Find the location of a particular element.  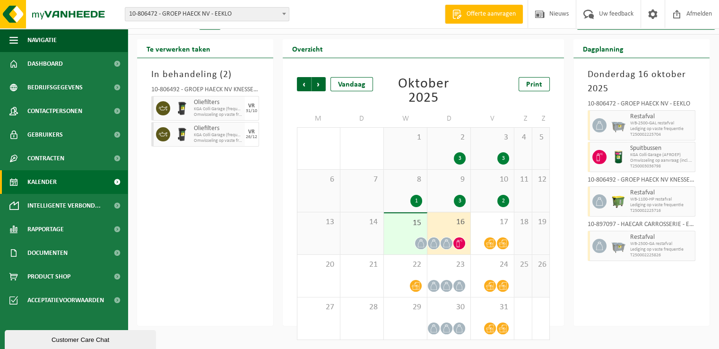

span: 8 is located at coordinates (405, 180).